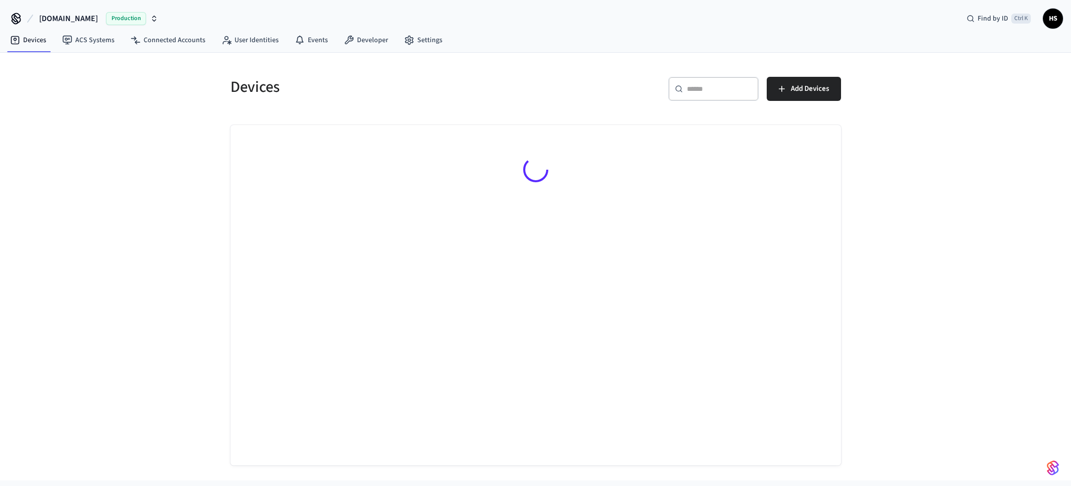 Image resolution: width=1071 pixels, height=486 pixels. I want to click on span: Production, so click(126, 19).